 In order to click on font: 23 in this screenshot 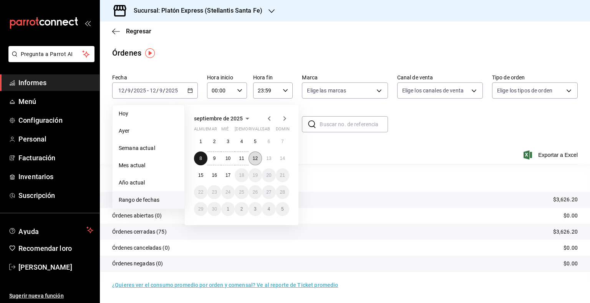, I will do `click(214, 192)`.